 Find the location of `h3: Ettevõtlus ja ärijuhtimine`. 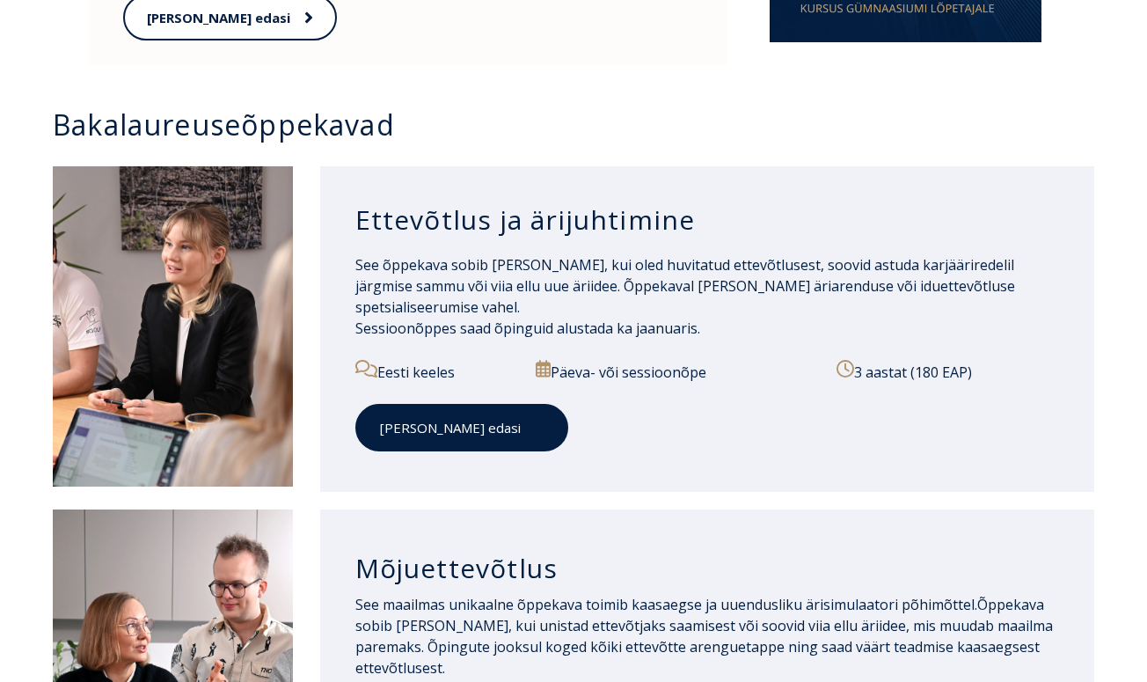

h3: Ettevõtlus ja ärijuhtimine is located at coordinates (707, 220).